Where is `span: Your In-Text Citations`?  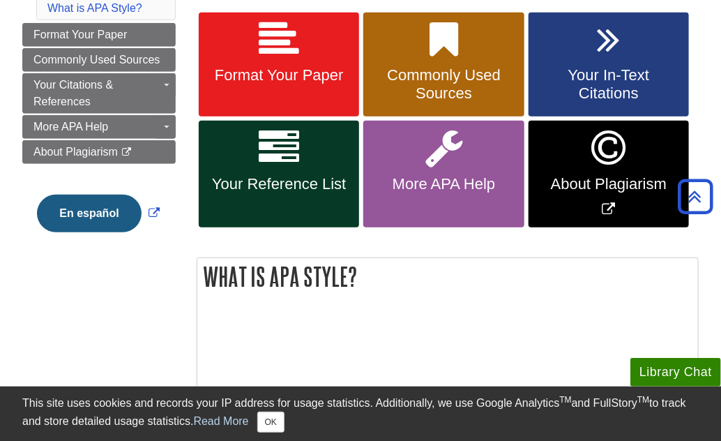 span: Your In-Text Citations is located at coordinates (609, 84).